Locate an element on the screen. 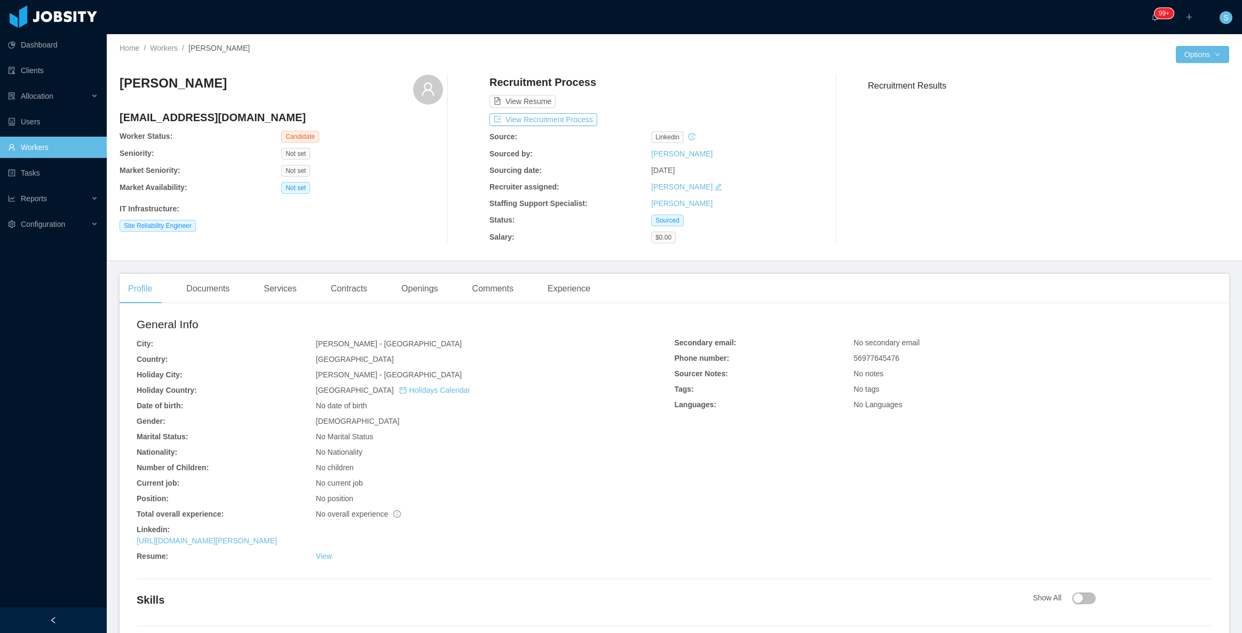 This screenshot has width=1242, height=633. b: IT Infrastructure : is located at coordinates (149, 209).